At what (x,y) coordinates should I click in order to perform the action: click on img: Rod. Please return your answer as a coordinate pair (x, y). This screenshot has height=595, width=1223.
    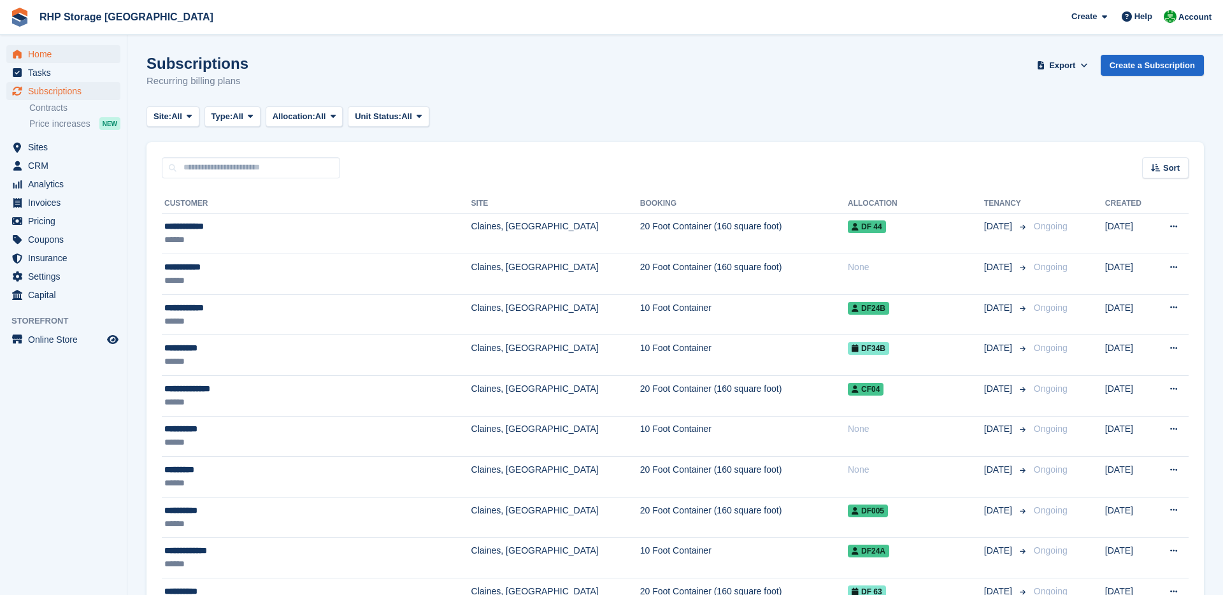
    Looking at the image, I should click on (1170, 17).